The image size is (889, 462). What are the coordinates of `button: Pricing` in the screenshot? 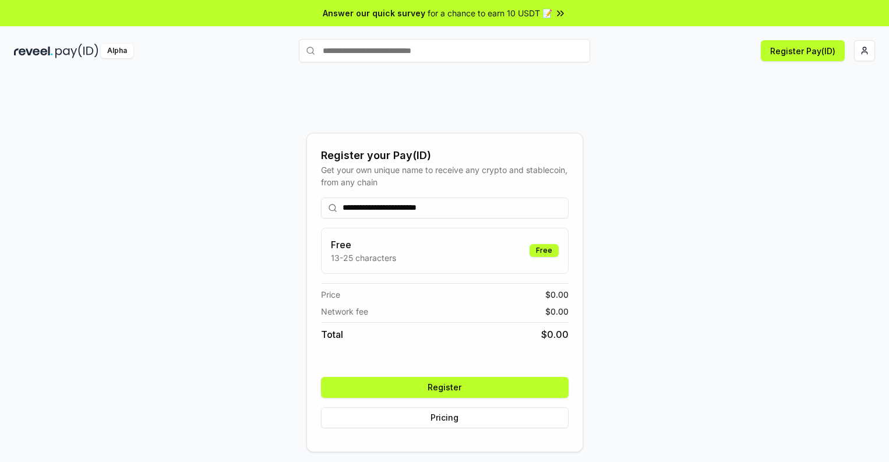 It's located at (445, 418).